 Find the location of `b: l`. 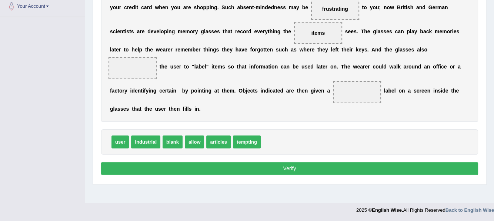

b: l is located at coordinates (111, 50).